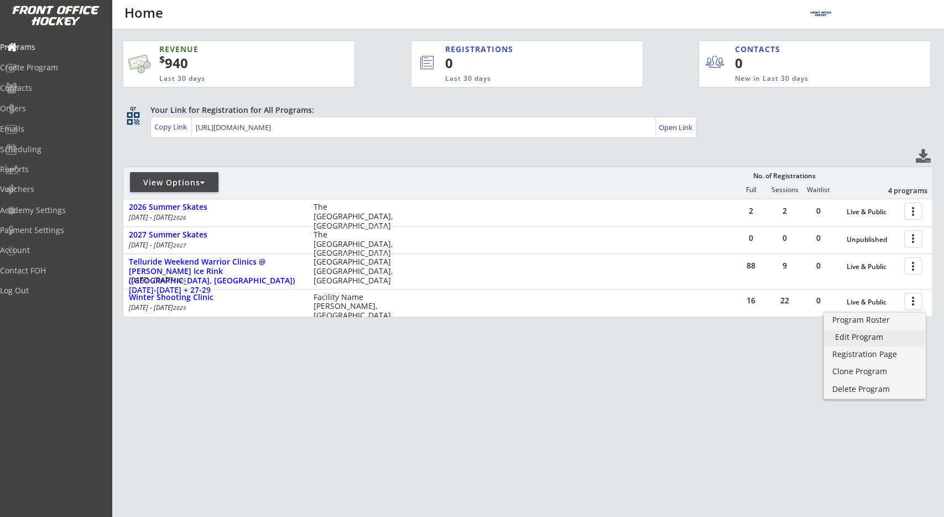  What do you see at coordinates (875, 355) in the screenshot?
I see `a: Registration Page` at bounding box center [875, 355].